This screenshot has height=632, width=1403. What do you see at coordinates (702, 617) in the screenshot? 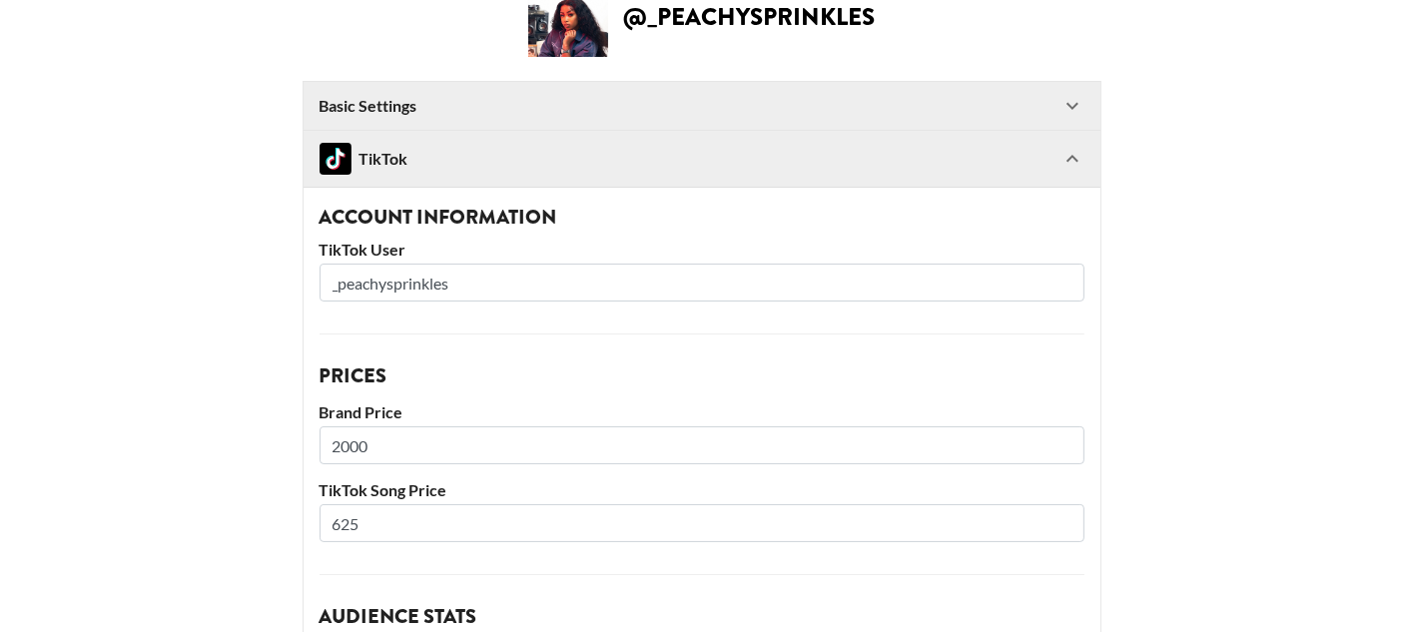
I see `h3: Audience Stats` at bounding box center [702, 617].